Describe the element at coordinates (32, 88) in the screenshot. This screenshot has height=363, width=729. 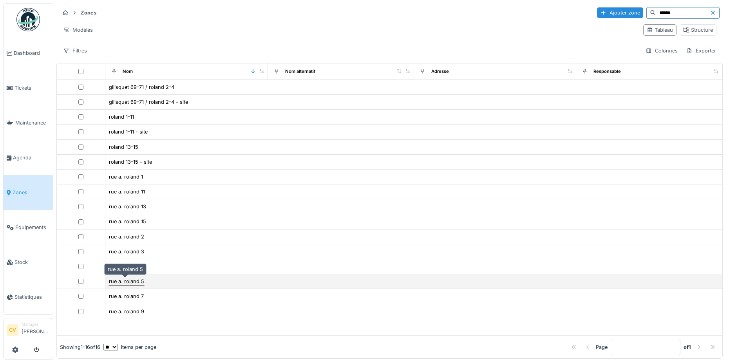
I see `span: Tickets` at that location.